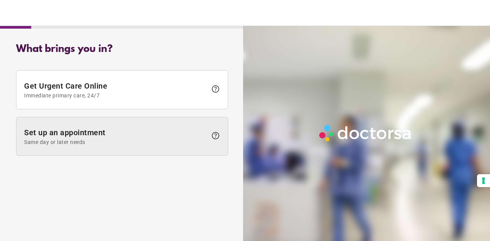 This screenshot has height=241, width=490. I want to click on img: Logo-Doctorsa-trans-White-partial-flat.png, so click(365, 133).